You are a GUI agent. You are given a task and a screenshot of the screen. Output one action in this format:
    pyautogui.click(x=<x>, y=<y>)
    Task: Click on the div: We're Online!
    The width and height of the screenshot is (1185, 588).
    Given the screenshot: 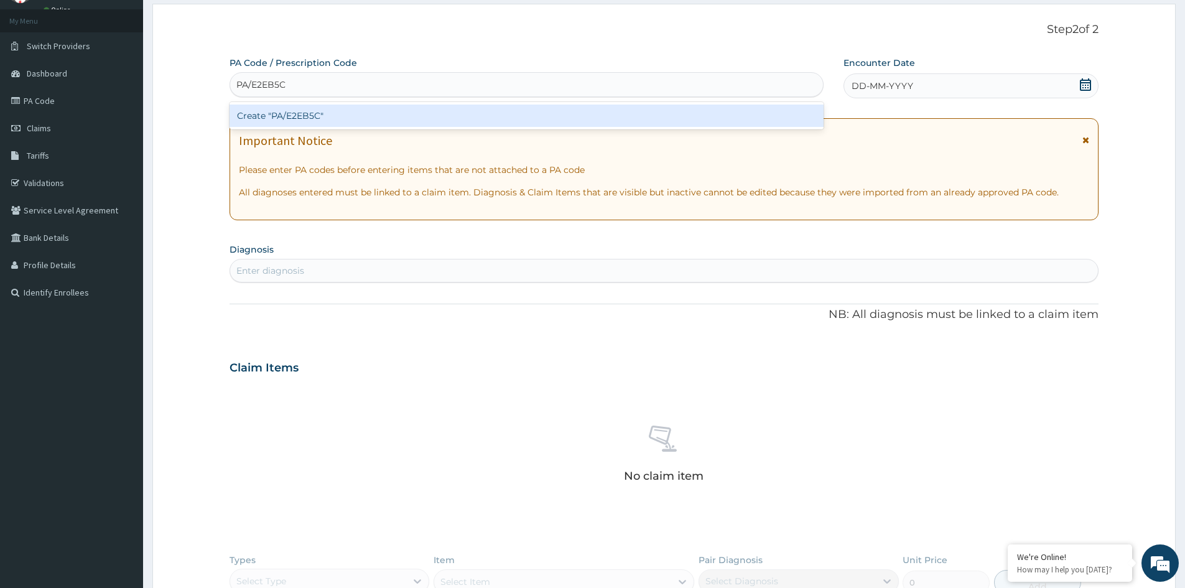 What is the action you would take?
    pyautogui.click(x=1070, y=557)
    